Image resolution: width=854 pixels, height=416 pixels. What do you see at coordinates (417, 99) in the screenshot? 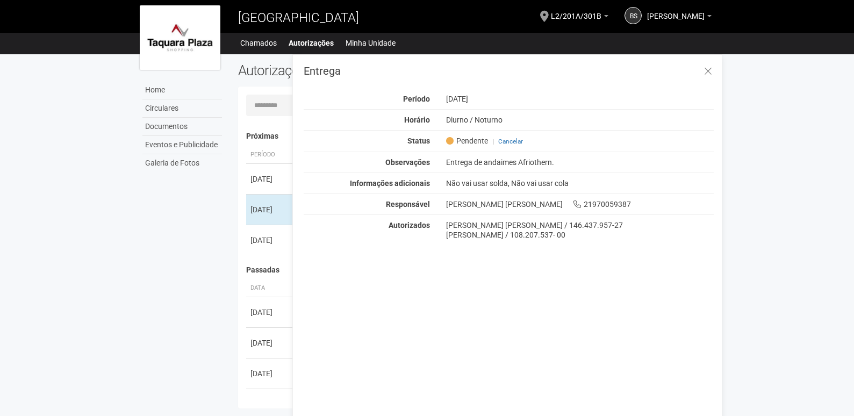
I see `strong: Período` at bounding box center [417, 99].